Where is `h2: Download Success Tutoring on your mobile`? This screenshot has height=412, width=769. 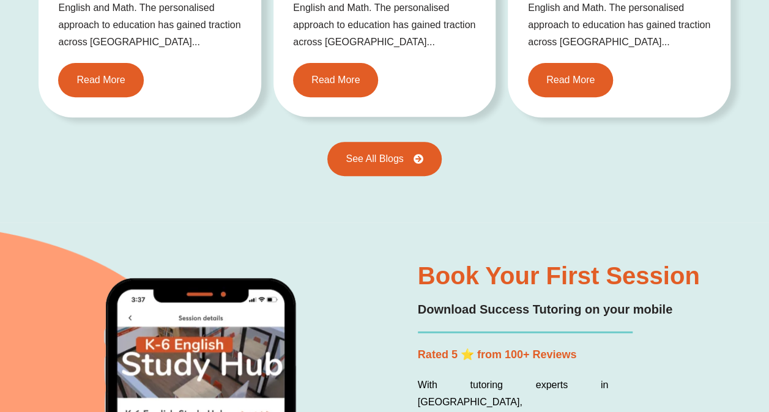
h2: Download Success Tutoring on your mobile is located at coordinates (571, 310).